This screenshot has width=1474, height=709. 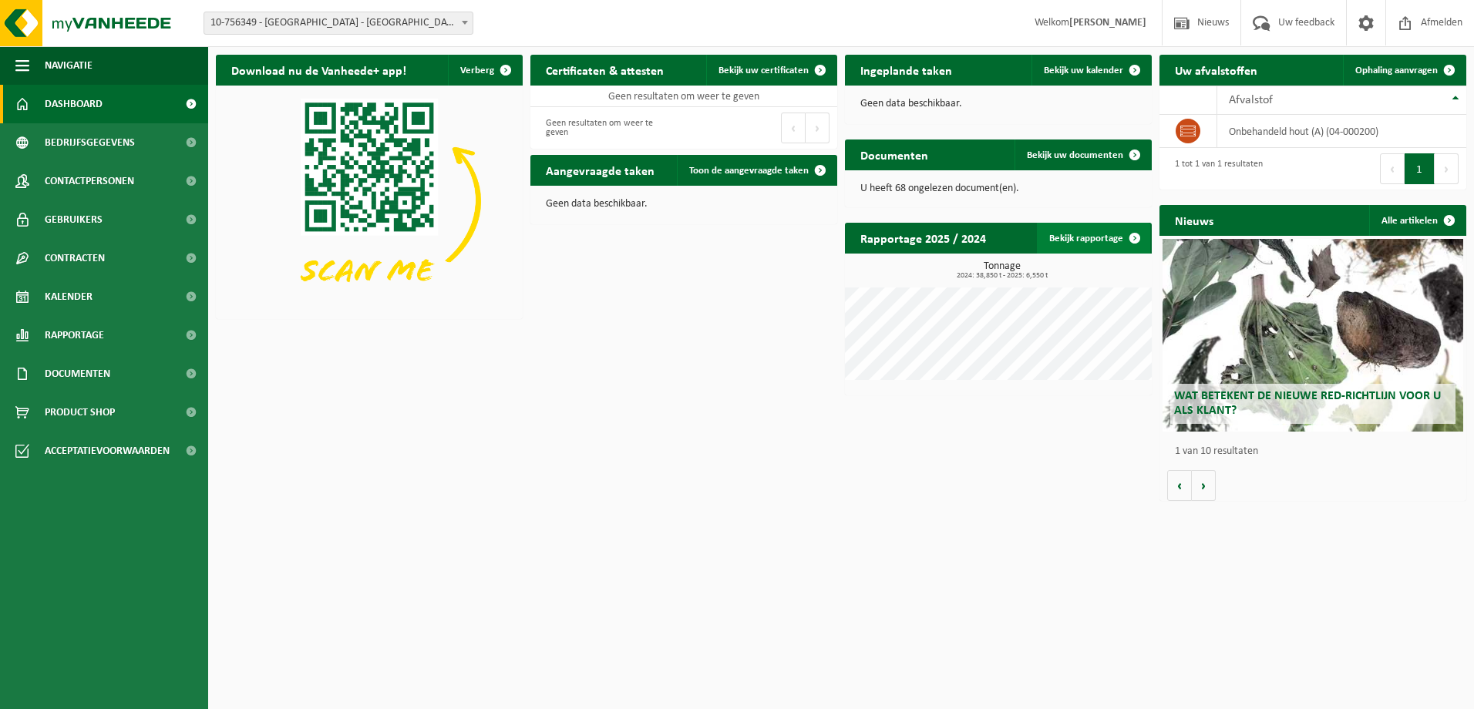 What do you see at coordinates (998, 189) in the screenshot?
I see `p: U heeft 68 ongelezen document(en).` at bounding box center [998, 189].